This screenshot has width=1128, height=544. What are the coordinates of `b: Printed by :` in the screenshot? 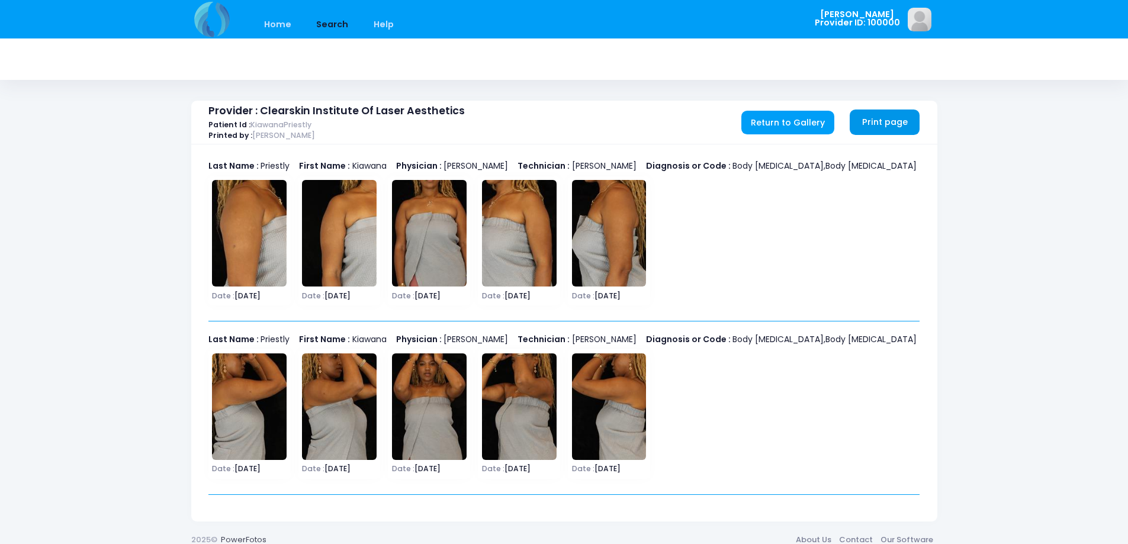 It's located at (230, 135).